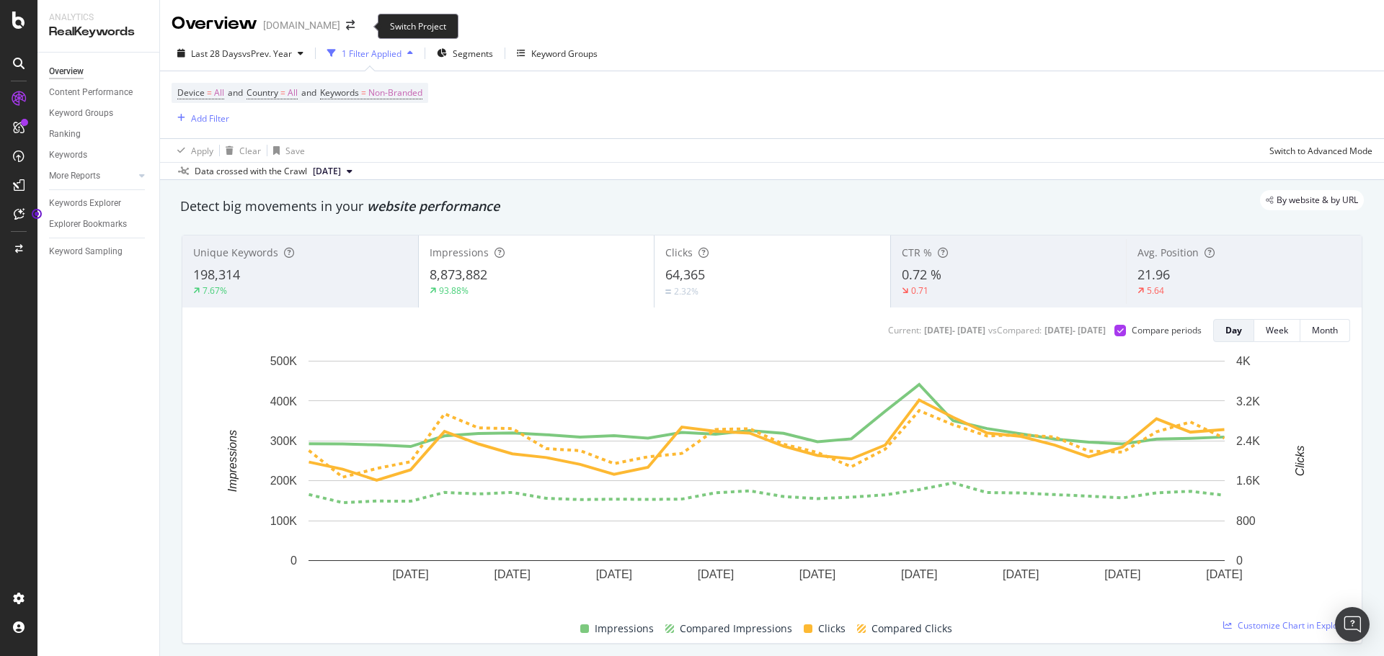  Describe the element at coordinates (215, 290) in the screenshot. I see `div: 7.67%` at that location.